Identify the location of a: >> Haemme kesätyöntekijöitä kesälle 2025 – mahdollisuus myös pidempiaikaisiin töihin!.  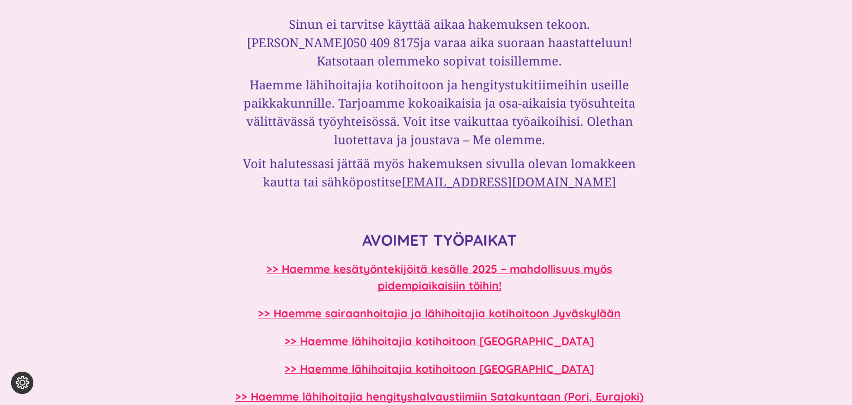
(440, 277).